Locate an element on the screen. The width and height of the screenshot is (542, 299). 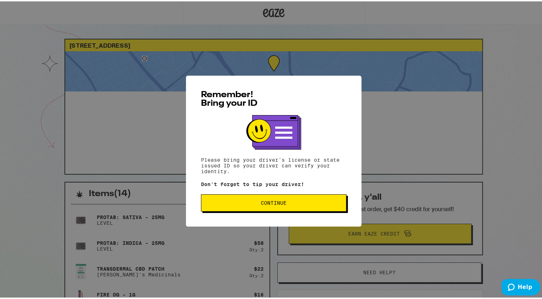
button: Continue is located at coordinates (273, 201).